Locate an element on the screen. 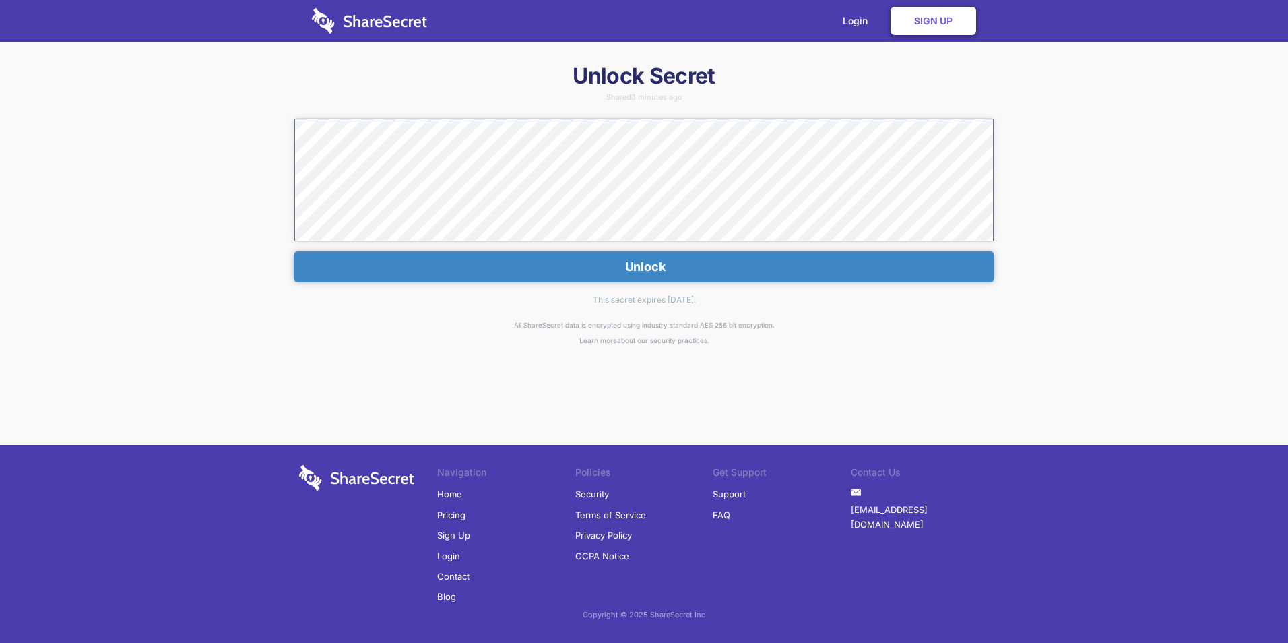 The width and height of the screenshot is (1288, 643). a: Terms of Service is located at coordinates (610, 515).